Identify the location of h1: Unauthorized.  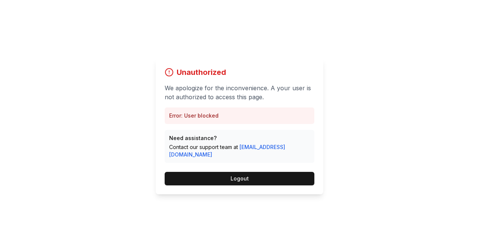
(201, 72).